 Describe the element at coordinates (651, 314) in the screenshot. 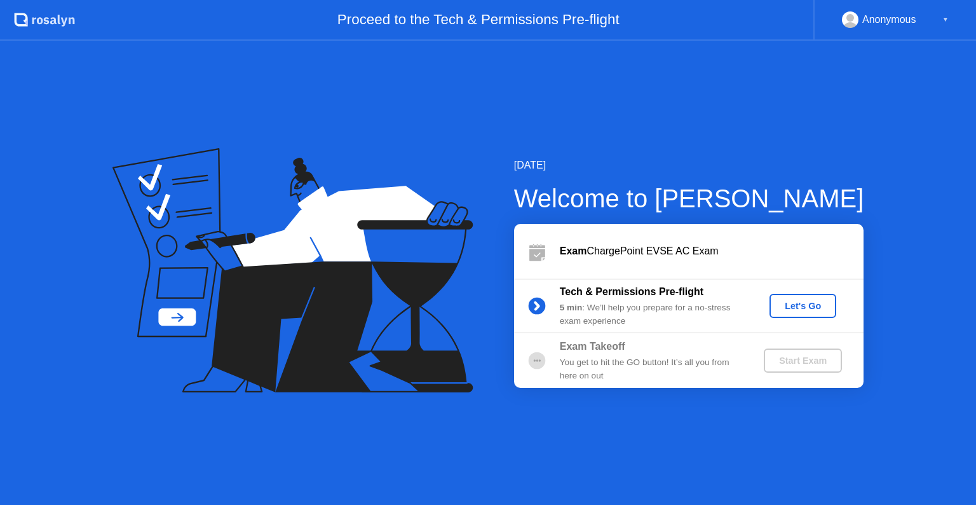

I see `div: : We’ll help you prepare for a no-stress exam experience` at that location.